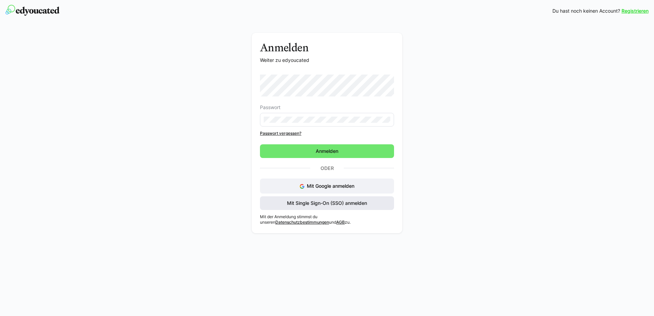 The width and height of the screenshot is (654, 316). I want to click on button: Mit Single Sign-On (SSO) anmelden, so click(327, 203).